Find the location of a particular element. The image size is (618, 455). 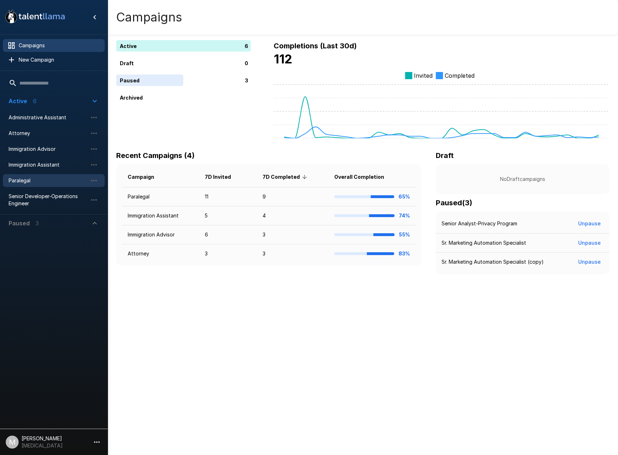

td: 4 is located at coordinates (293, 216).